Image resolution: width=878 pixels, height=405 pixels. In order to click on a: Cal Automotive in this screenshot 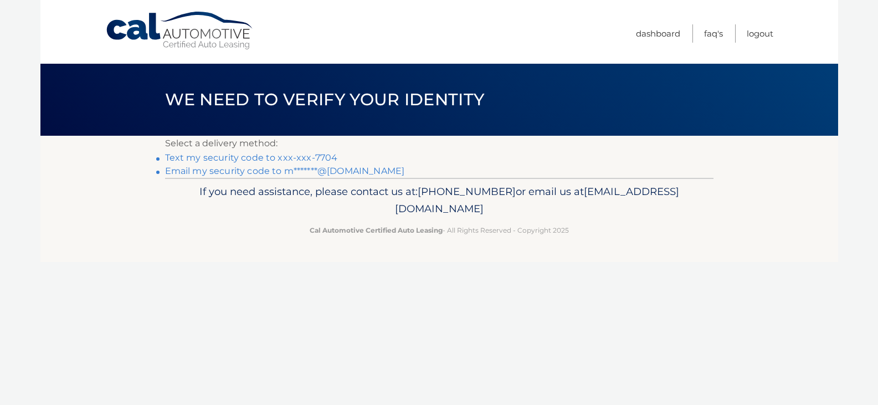, I will do `click(180, 30)`.